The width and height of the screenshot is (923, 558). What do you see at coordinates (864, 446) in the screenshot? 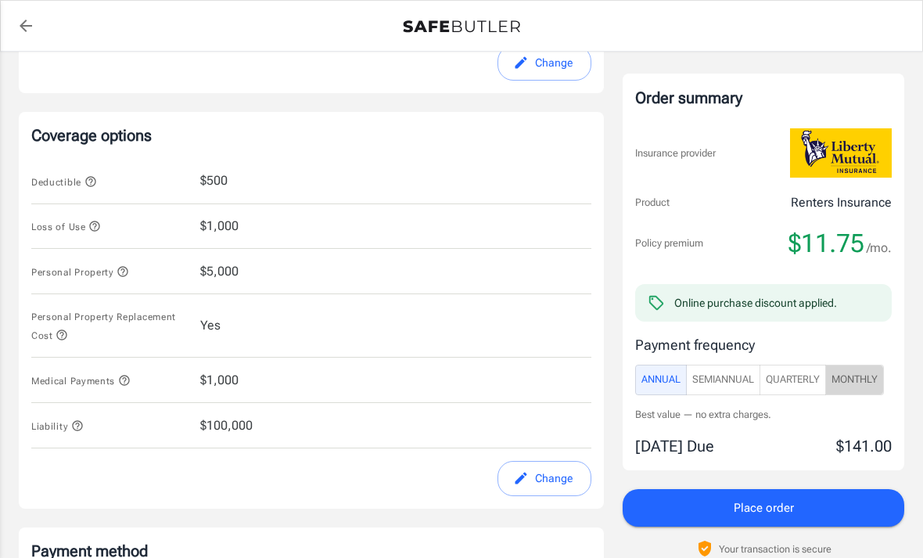
I see `p: $141.00` at bounding box center [864, 446].